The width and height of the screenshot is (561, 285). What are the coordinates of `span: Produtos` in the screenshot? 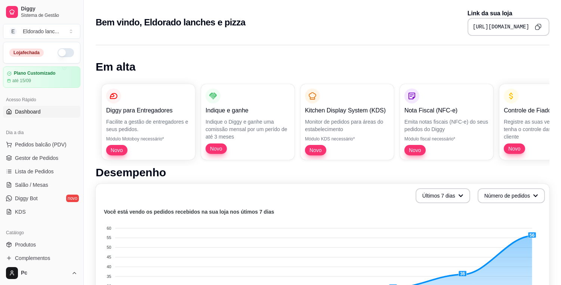 It's located at (25, 245).